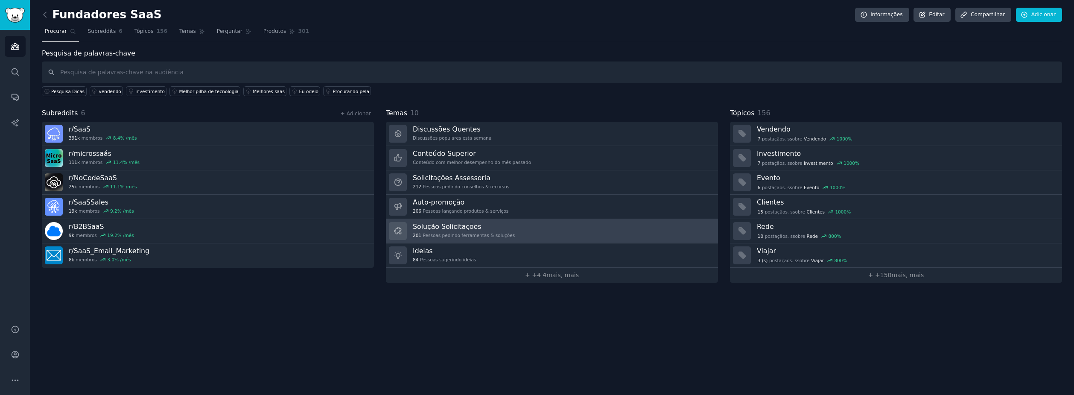 The height and width of the screenshot is (395, 1074). What do you see at coordinates (234, 33) in the screenshot?
I see `a: Perguntar` at bounding box center [234, 33].